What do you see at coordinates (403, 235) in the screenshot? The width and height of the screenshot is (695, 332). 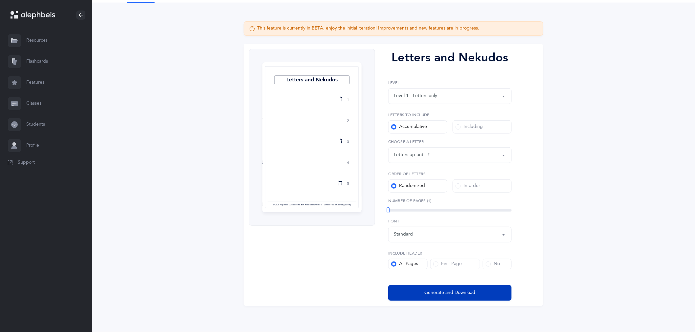 I see `div: Standard` at bounding box center [403, 235].